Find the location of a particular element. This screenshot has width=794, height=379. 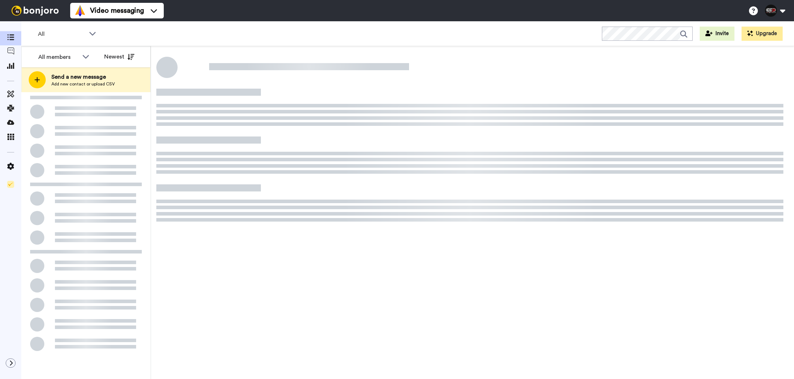

span: All is located at coordinates (62, 34).